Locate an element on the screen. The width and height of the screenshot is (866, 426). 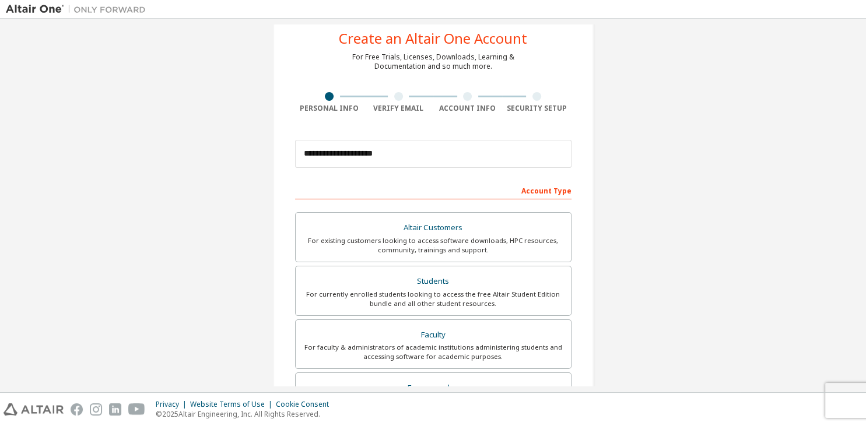
div: For existing customers looking to access software downloads, HPC resources, community, trainings ... is located at coordinates (433, 246).